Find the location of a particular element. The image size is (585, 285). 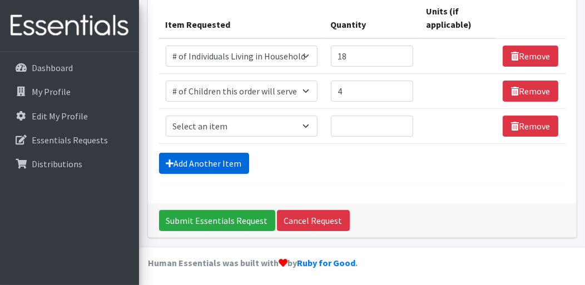

a: Ruby for Good is located at coordinates (326, 263).